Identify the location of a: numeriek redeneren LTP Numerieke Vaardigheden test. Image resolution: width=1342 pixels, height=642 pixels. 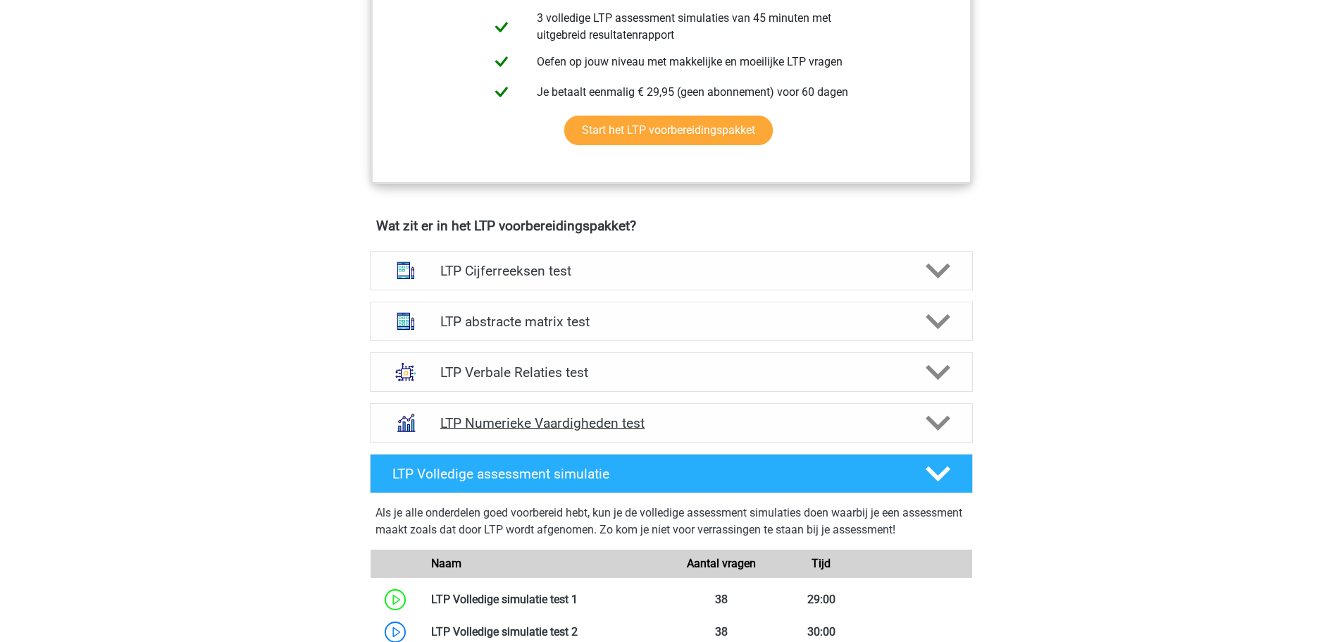
(671, 423).